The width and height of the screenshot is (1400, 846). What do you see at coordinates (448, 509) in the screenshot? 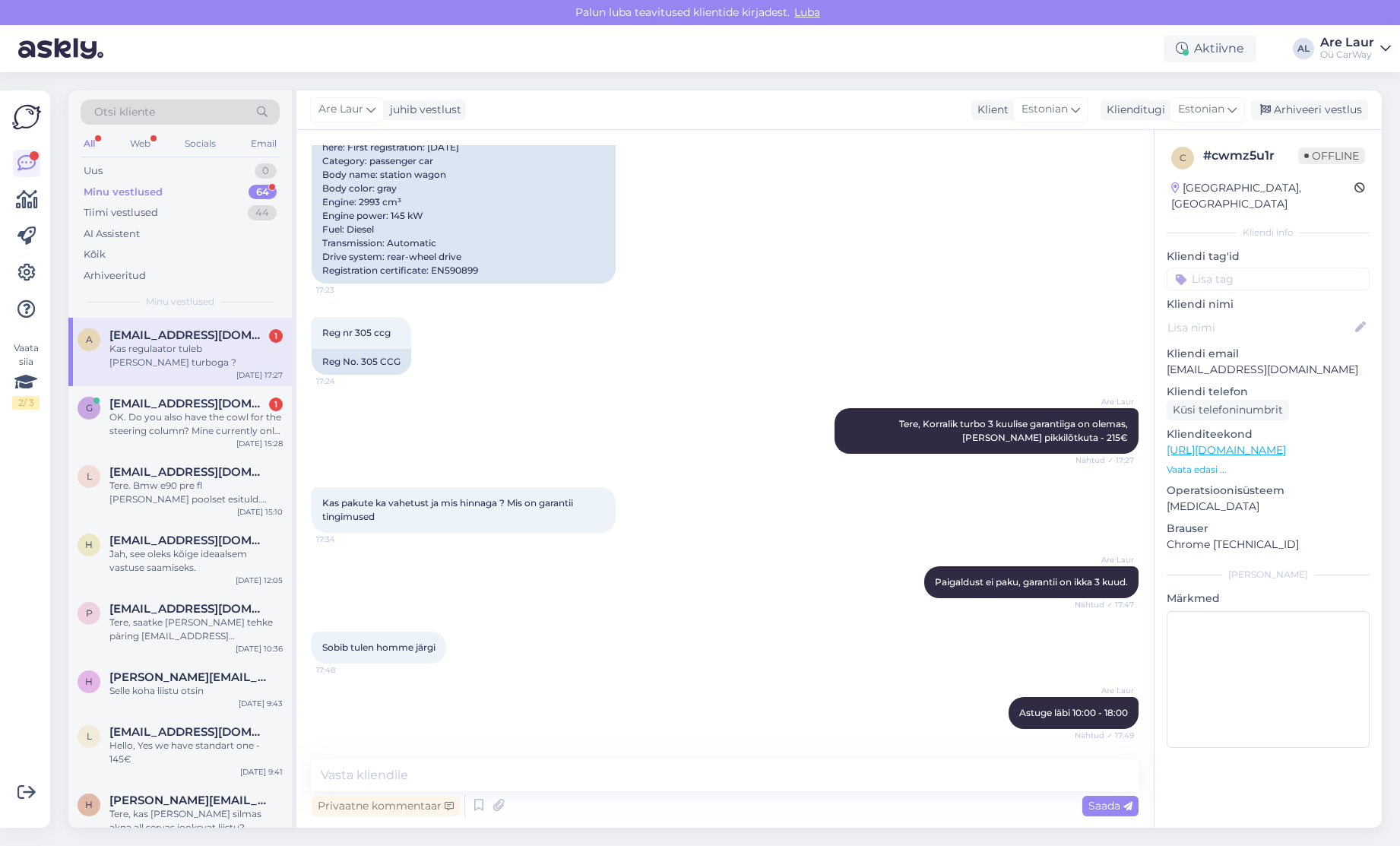
I see `span: Kas pakute ka vahetust ja mis hinnaga ? Mis on garantii tingimused` at bounding box center [448, 509].